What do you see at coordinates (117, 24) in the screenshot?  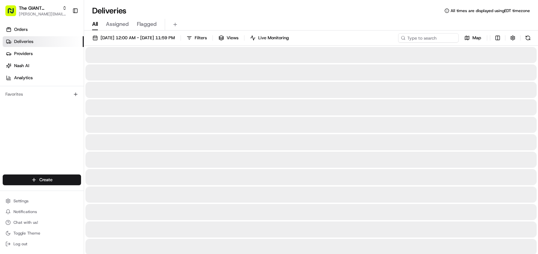 I see `span: Assigned` at bounding box center [117, 24].